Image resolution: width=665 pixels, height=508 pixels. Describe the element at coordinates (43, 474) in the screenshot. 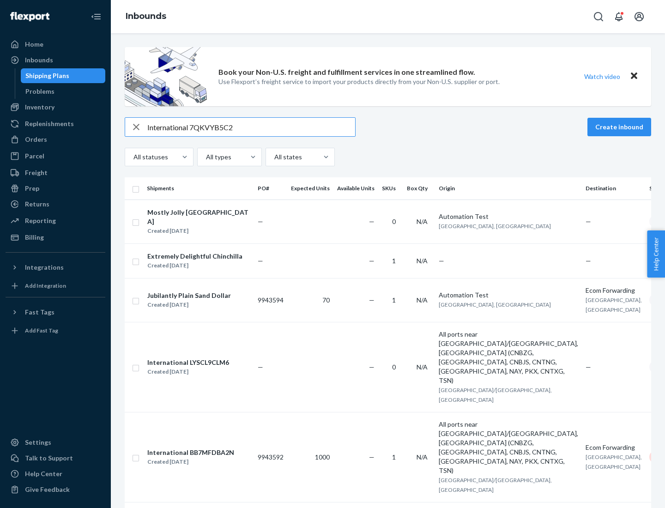

I see `div: Help Center` at that location.